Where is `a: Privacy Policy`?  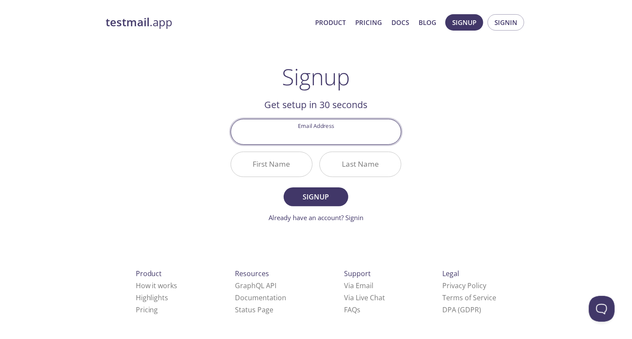 a: Privacy Policy is located at coordinates (464, 286).